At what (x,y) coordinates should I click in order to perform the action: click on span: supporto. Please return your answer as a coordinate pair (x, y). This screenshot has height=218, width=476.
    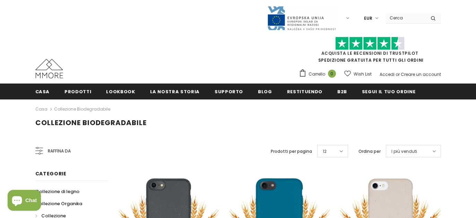
    Looking at the image, I should click on (229, 92).